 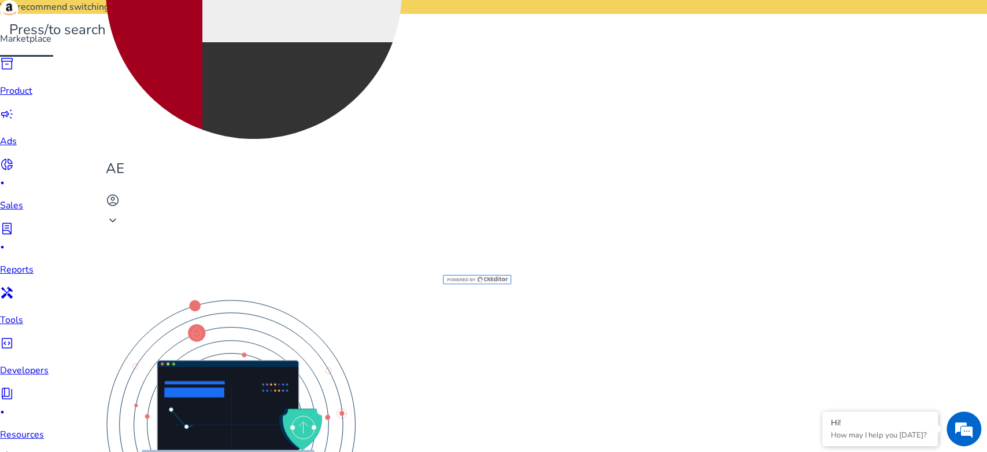 What do you see at coordinates (254, 168) in the screenshot?
I see `p: AE` at bounding box center [254, 168].